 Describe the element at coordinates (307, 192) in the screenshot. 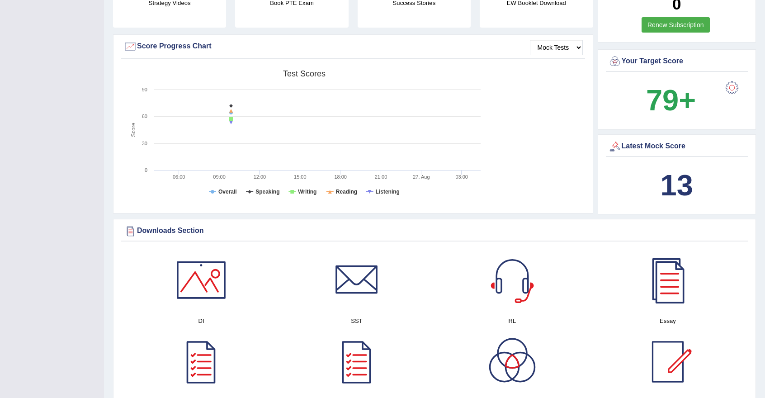

I see `tspan: Writing` at that location.